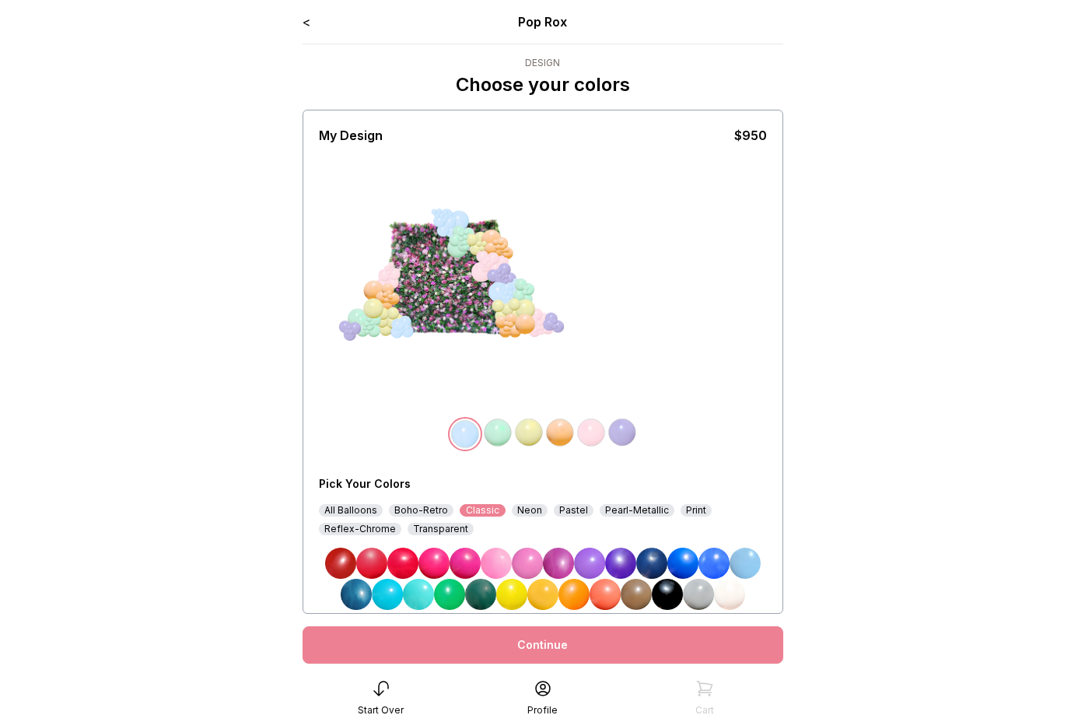  I want to click on div: $950, so click(751, 135).